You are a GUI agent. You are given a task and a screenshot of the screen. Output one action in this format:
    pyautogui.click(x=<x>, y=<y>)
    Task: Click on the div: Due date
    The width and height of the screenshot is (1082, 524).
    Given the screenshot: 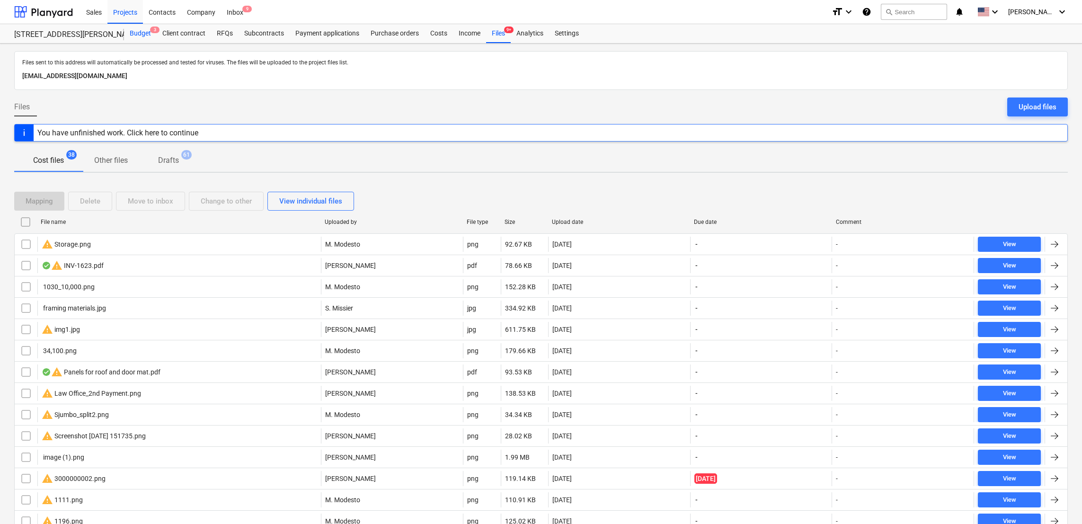 What is the action you would take?
    pyautogui.click(x=761, y=222)
    